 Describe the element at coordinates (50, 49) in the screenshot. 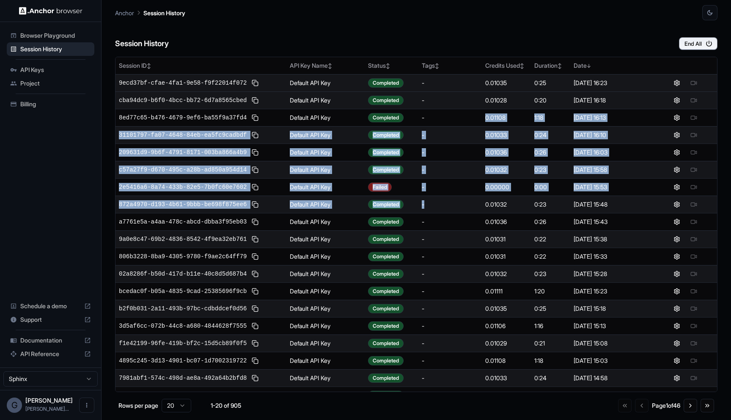

I see `div: Session History` at that location.